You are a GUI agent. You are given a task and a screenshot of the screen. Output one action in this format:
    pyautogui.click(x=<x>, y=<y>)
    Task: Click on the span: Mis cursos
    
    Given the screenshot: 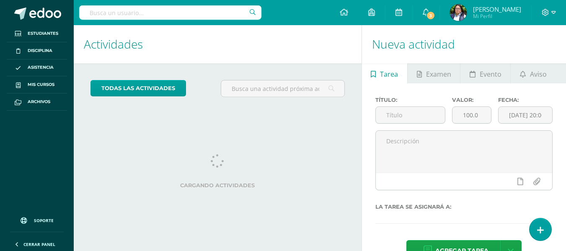 What is the action you would take?
    pyautogui.click(x=41, y=85)
    